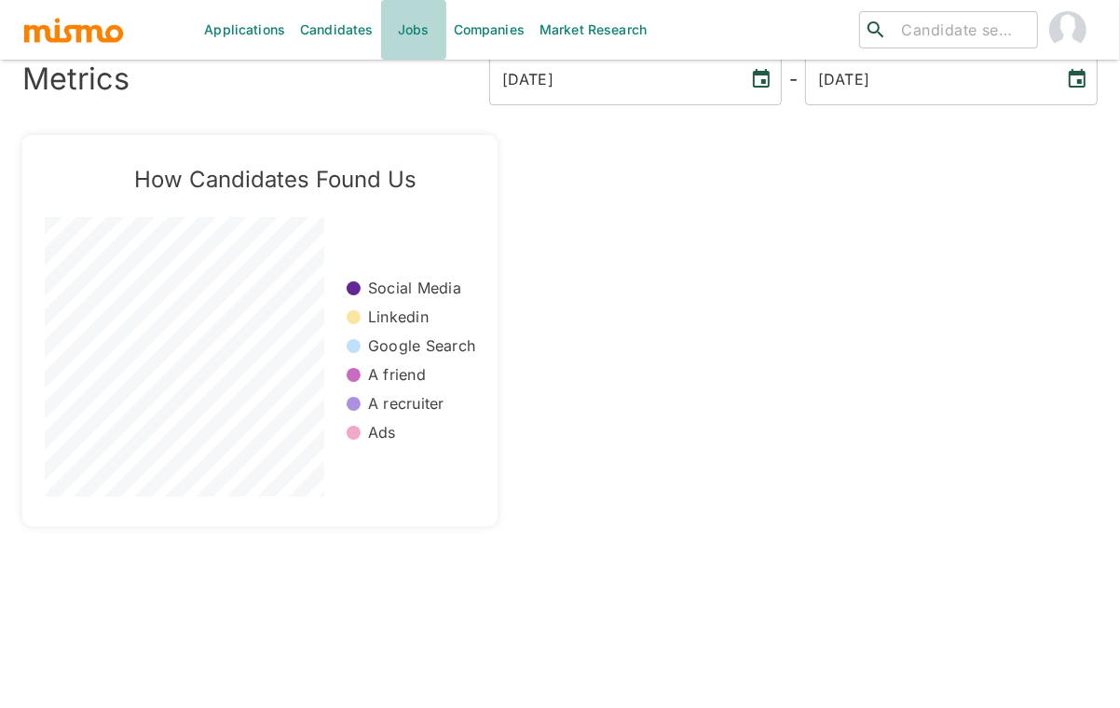 This screenshot has height=708, width=1120. Describe the element at coordinates (762, 79) in the screenshot. I see `button: Choose date, selected date is Sep 3, 2022` at that location.